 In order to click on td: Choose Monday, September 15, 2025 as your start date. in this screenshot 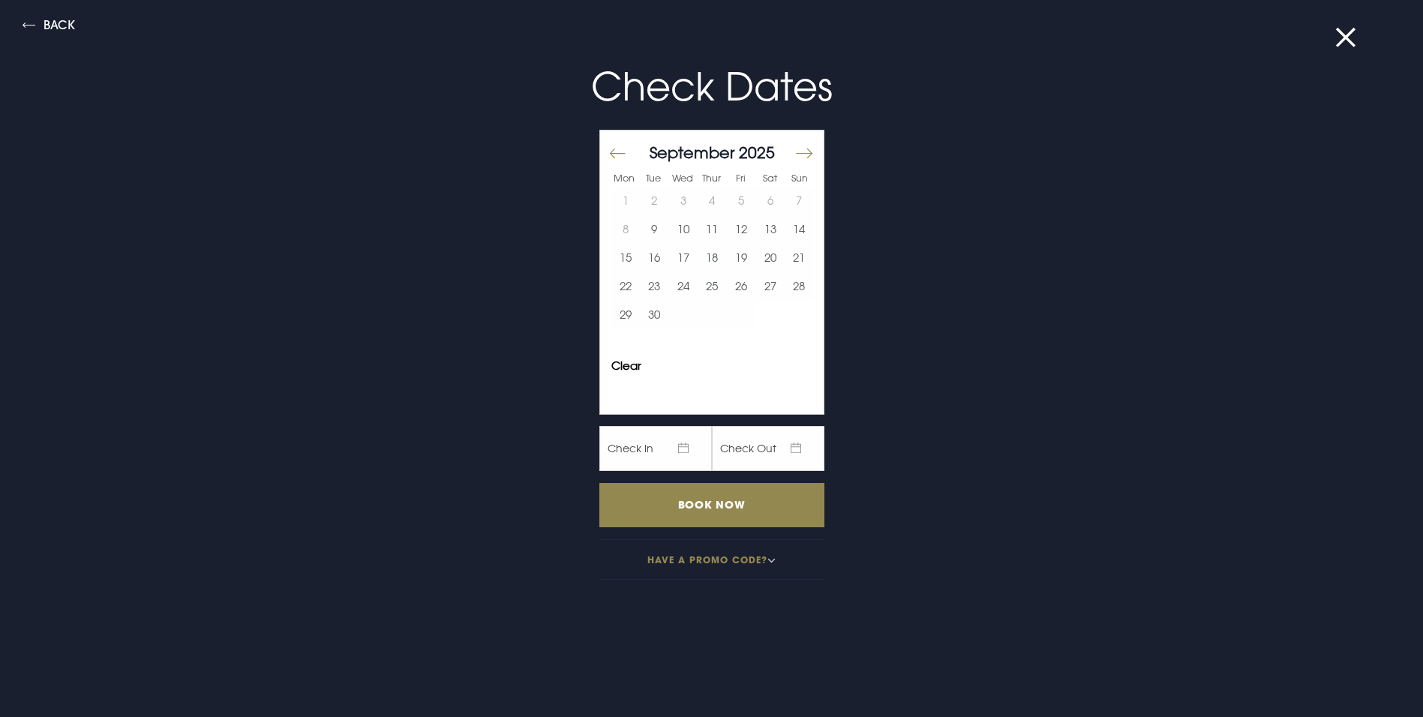, I will do `click(625, 258)`.